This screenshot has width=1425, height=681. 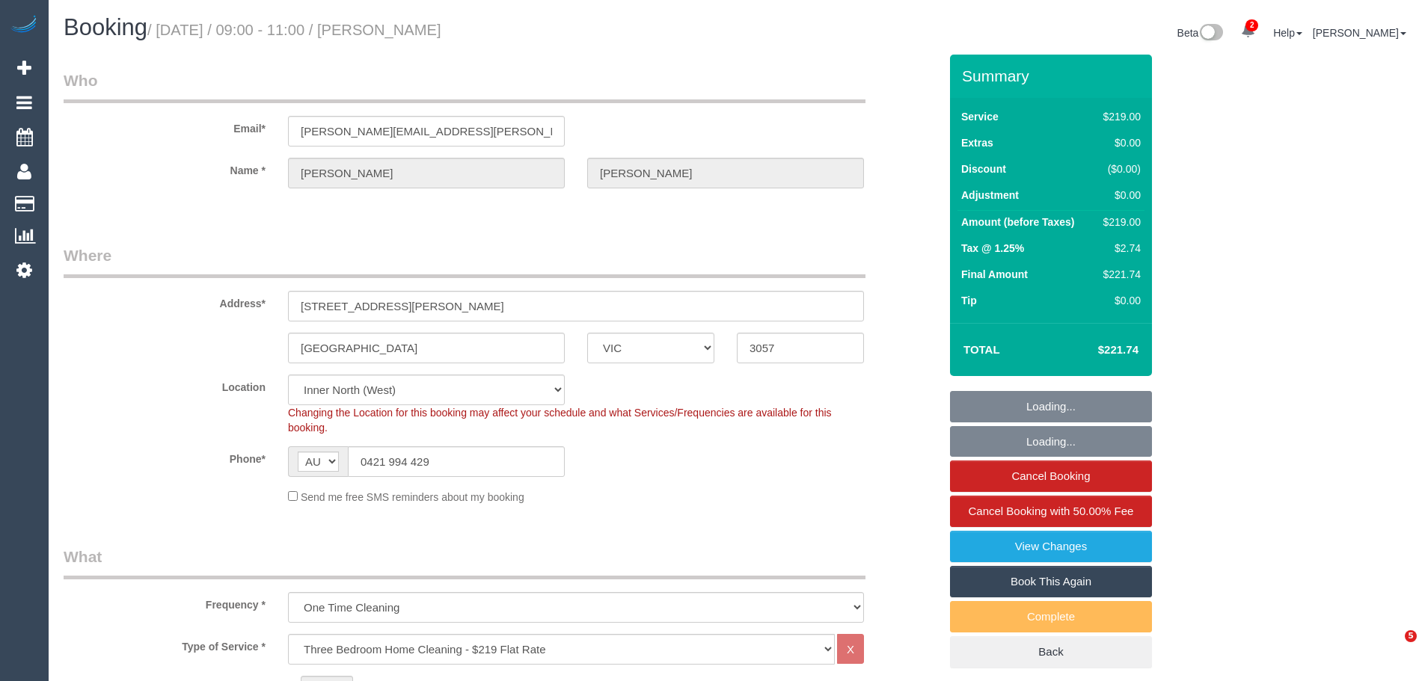 I want to click on a: View Changes, so click(x=1051, y=547).